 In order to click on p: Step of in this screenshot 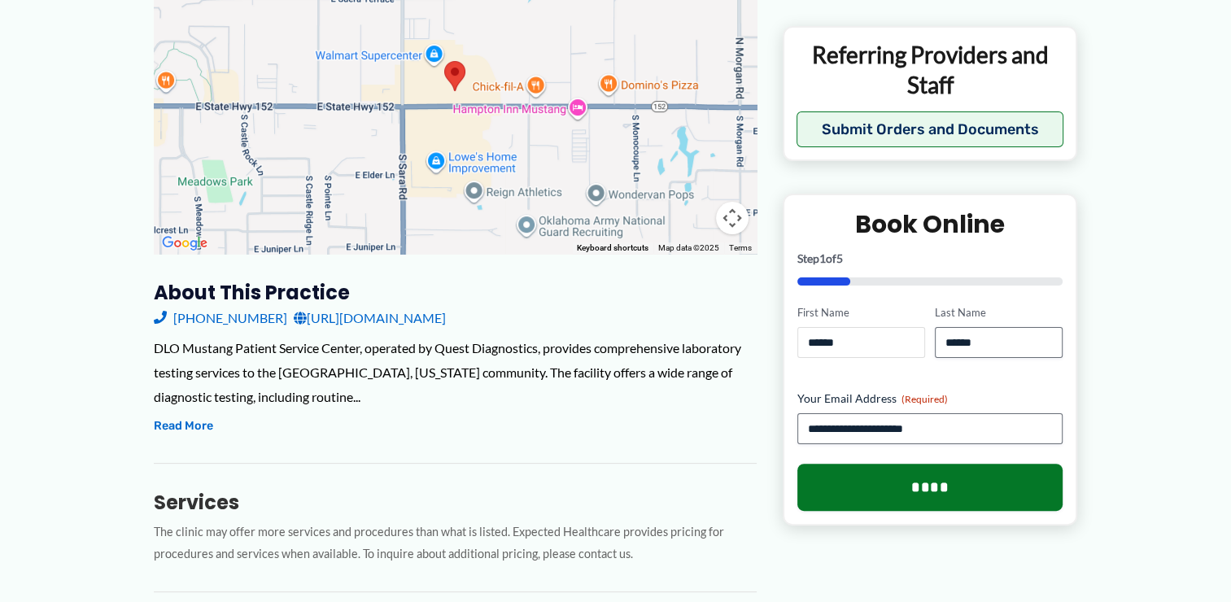, I will do `click(930, 259)`.